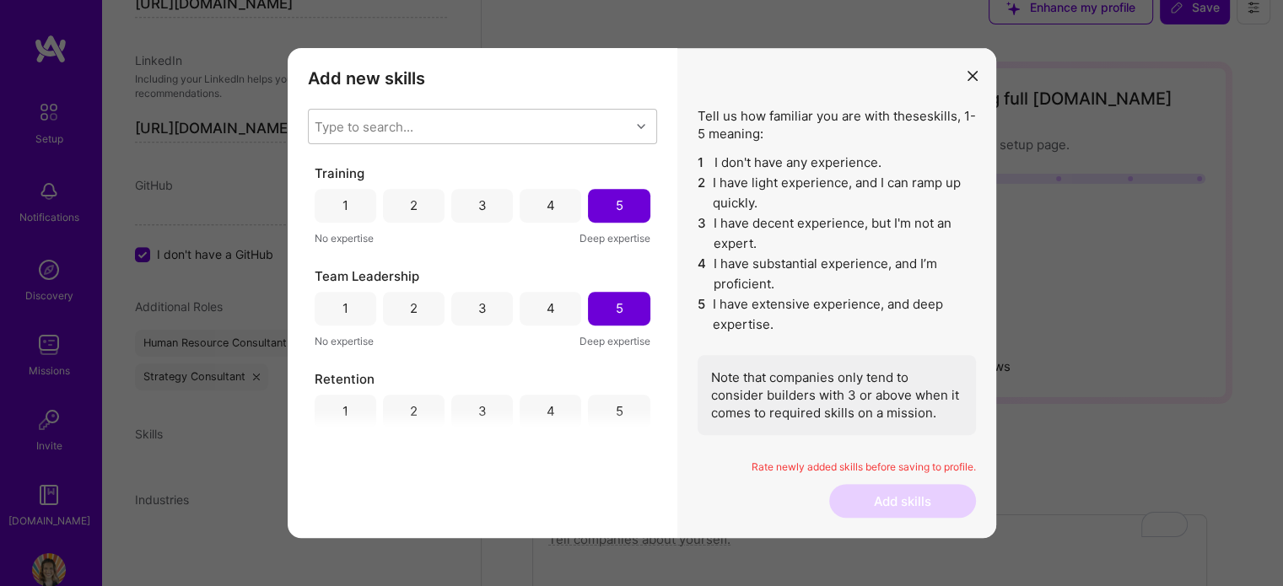  What do you see at coordinates (364, 126) in the screenshot?
I see `div: Type to search...` at bounding box center [364, 126].